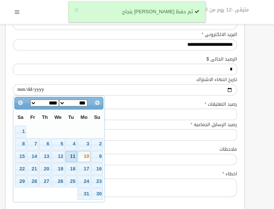 This screenshot has height=209, width=274. What do you see at coordinates (58, 117) in the screenshot?
I see `span: Wednesday` at bounding box center [58, 117].